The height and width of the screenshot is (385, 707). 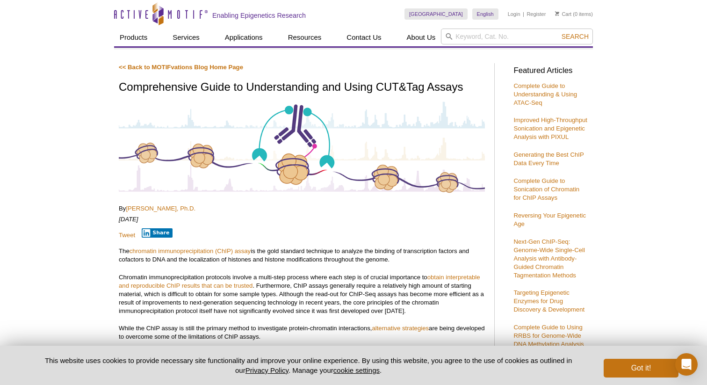 I want to click on button: Share, so click(x=157, y=233).